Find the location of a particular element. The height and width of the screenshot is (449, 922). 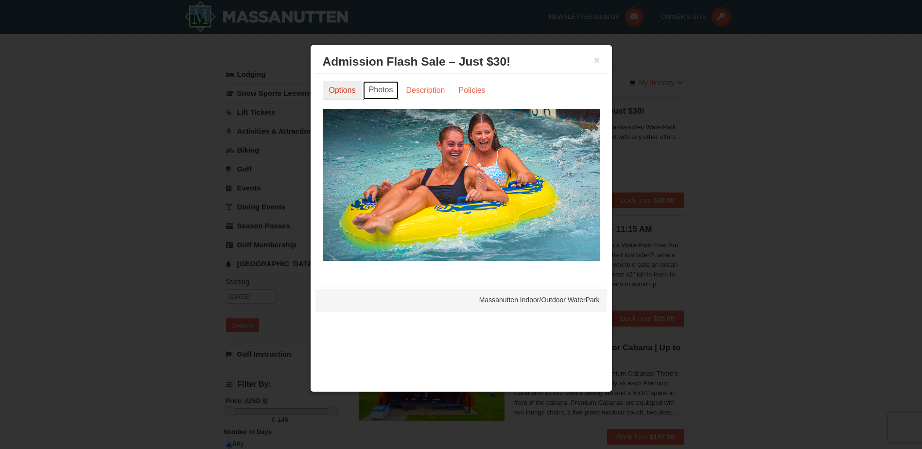

a: Policies is located at coordinates (471, 90).